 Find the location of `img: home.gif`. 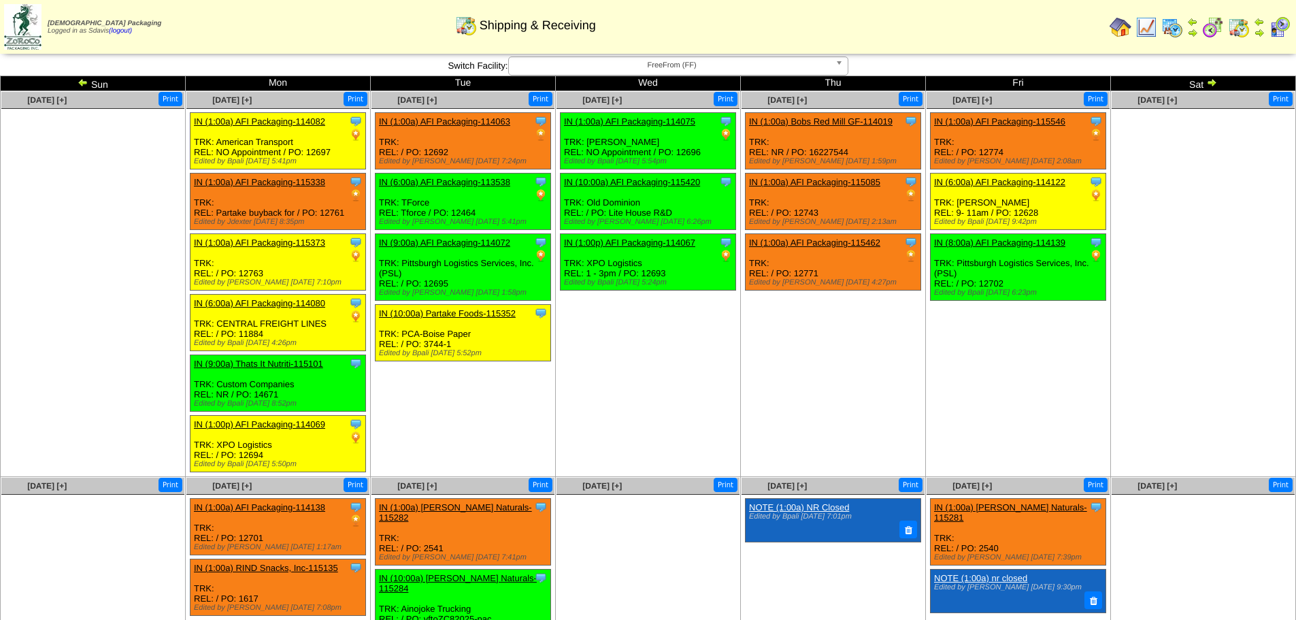

img: home.gif is located at coordinates (1120, 27).